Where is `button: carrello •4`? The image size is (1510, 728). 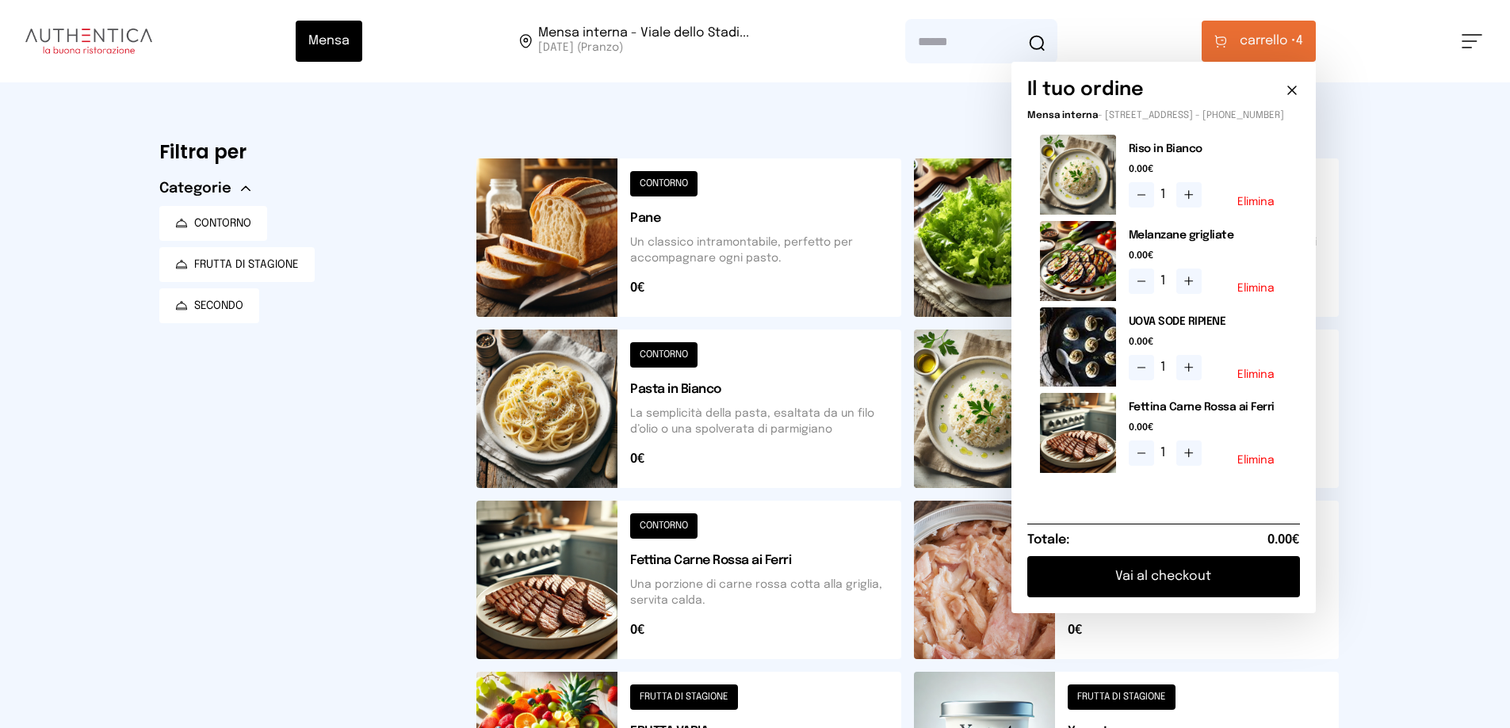 button: carrello •4 is located at coordinates (1258, 41).